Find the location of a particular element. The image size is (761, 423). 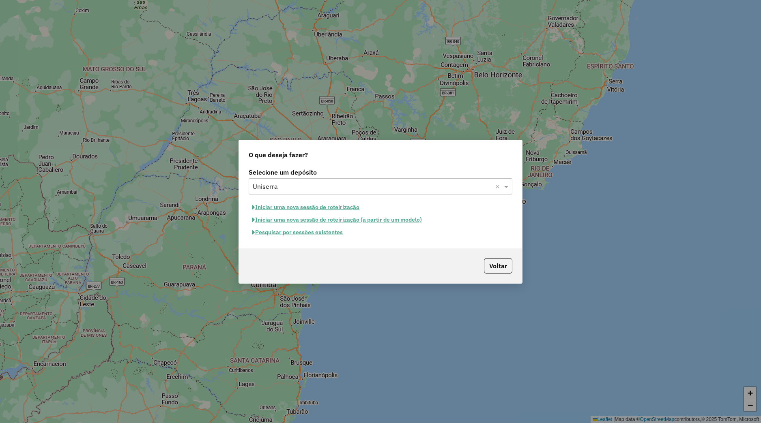

button: Voltar is located at coordinates (498, 266).